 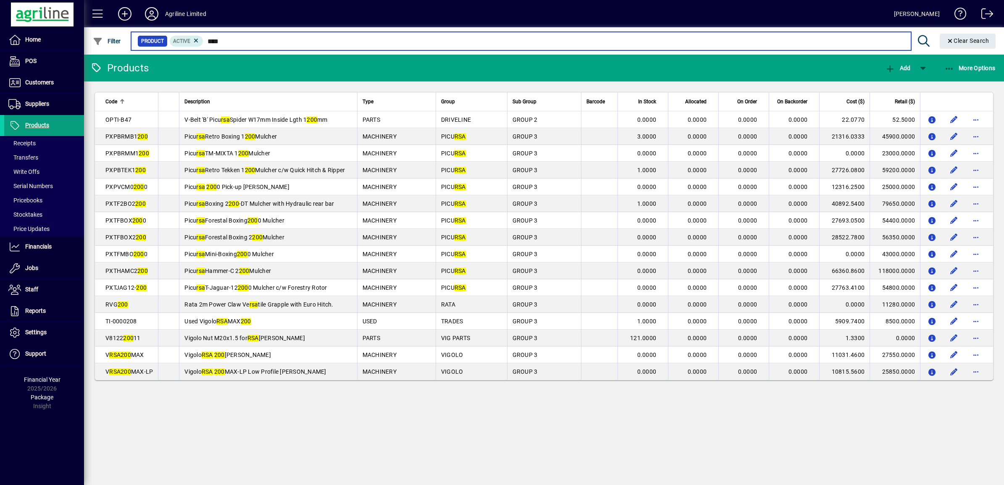 What do you see at coordinates (255, 288) in the screenshot?
I see `span: Picu T-Jaguar-12 0 Mulcher c/w Forestry Rotor` at bounding box center [255, 288].